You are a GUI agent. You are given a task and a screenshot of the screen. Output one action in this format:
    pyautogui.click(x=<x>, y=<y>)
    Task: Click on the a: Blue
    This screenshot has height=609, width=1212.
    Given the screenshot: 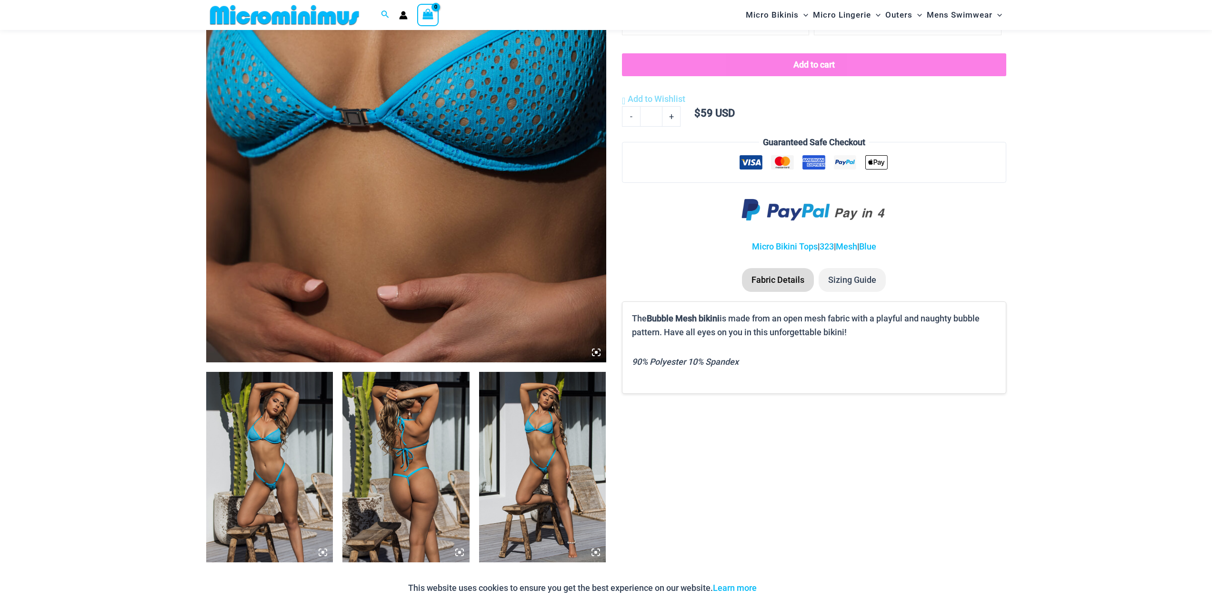 What is the action you would take?
    pyautogui.click(x=868, y=246)
    